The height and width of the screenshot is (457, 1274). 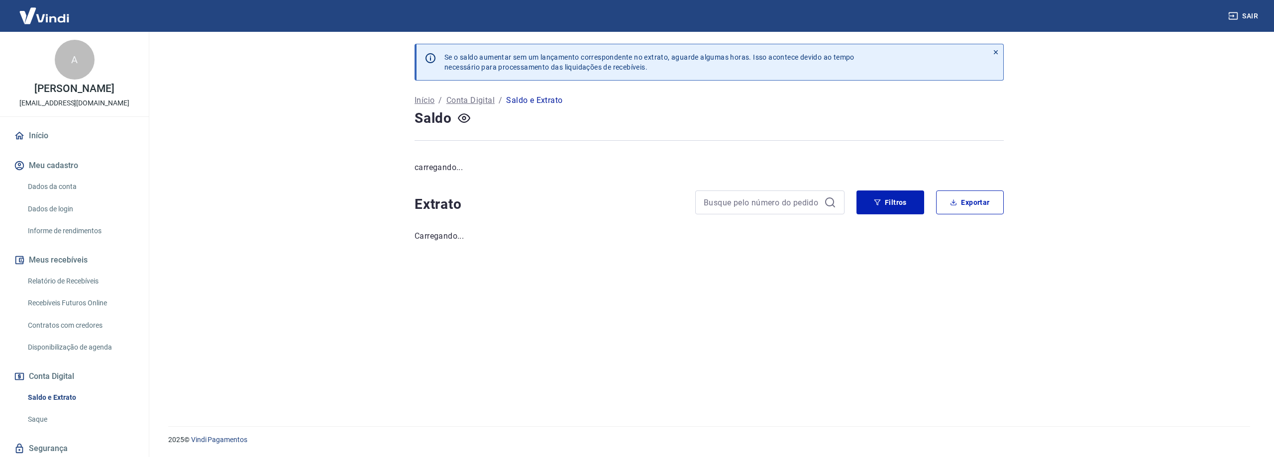 I want to click on a: Informe de rendimentos, so click(x=80, y=231).